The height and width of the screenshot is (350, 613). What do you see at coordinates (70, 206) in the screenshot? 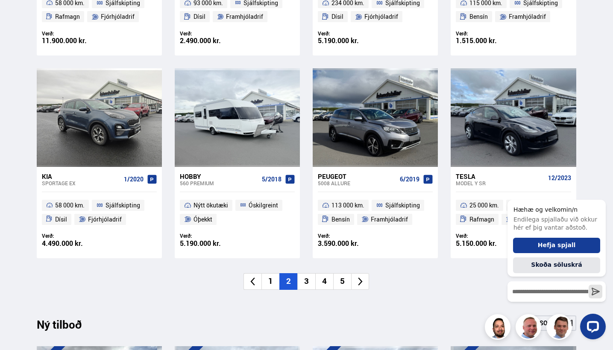
I see `span: 58 000 km.` at bounding box center [70, 206].